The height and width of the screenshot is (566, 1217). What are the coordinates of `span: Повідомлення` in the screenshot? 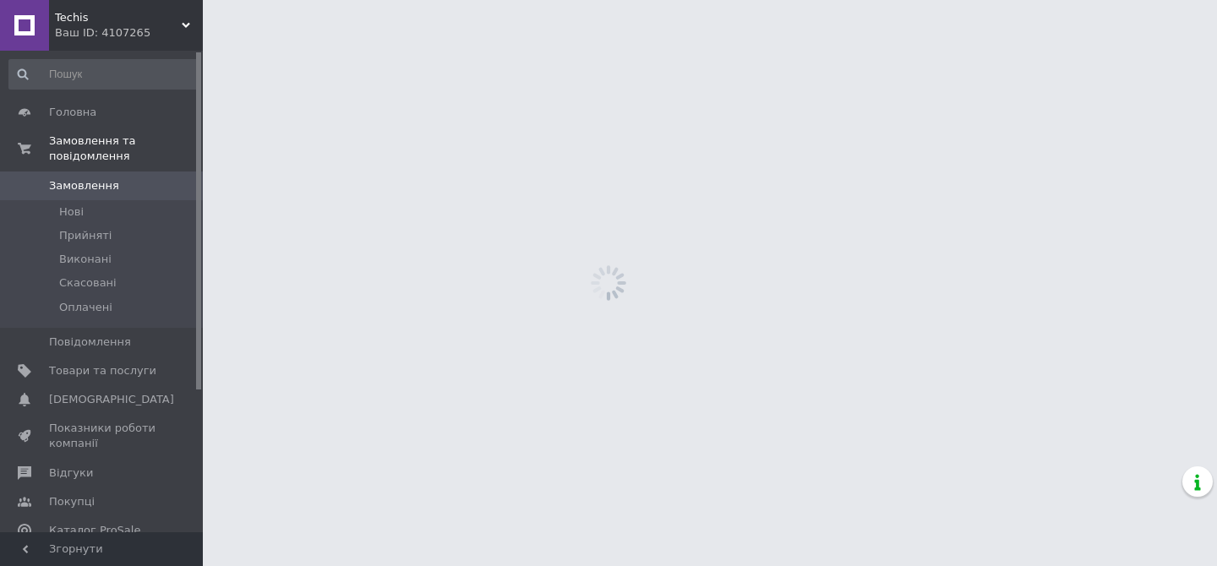 It's located at (90, 342).